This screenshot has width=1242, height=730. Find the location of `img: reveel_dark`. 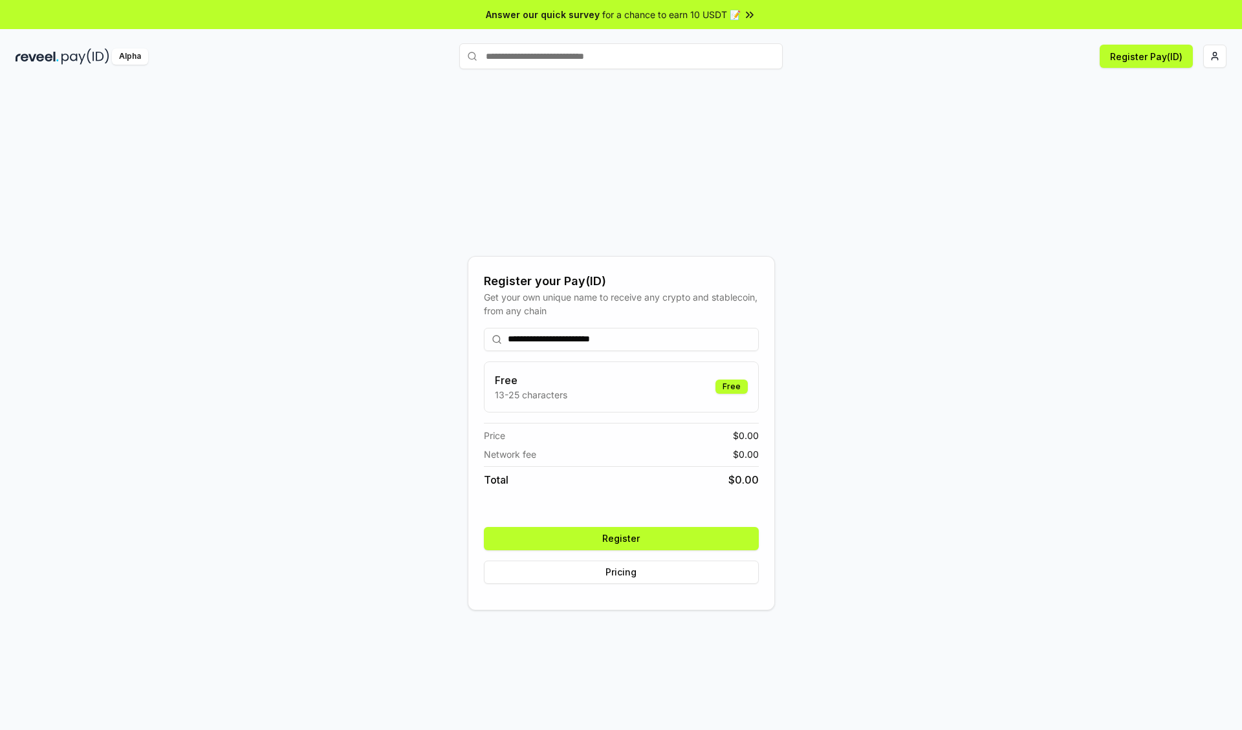

img: reveel_dark is located at coordinates (37, 56).